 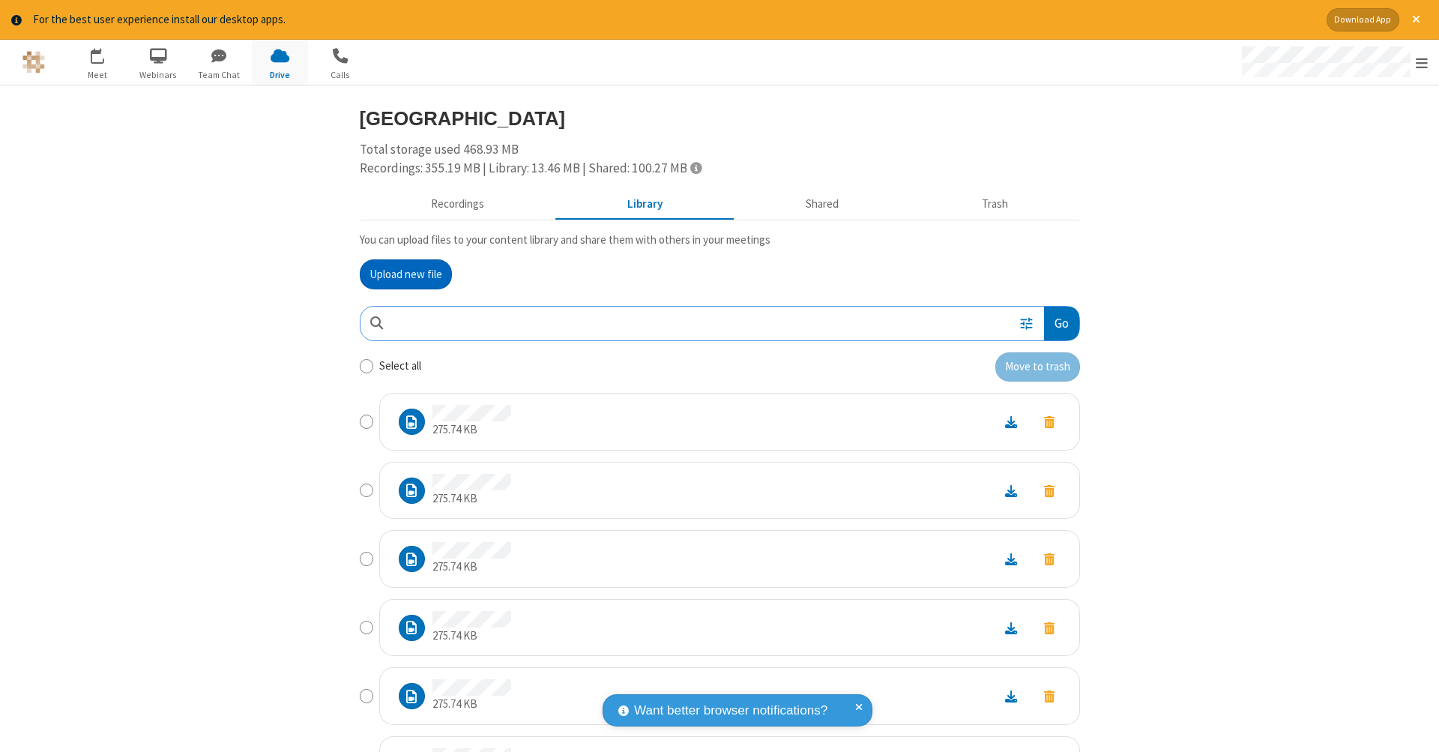 What do you see at coordinates (34, 62) in the screenshot?
I see `img: QA Selenium DO NOT DELETE OR CHANGE` at bounding box center [34, 62].